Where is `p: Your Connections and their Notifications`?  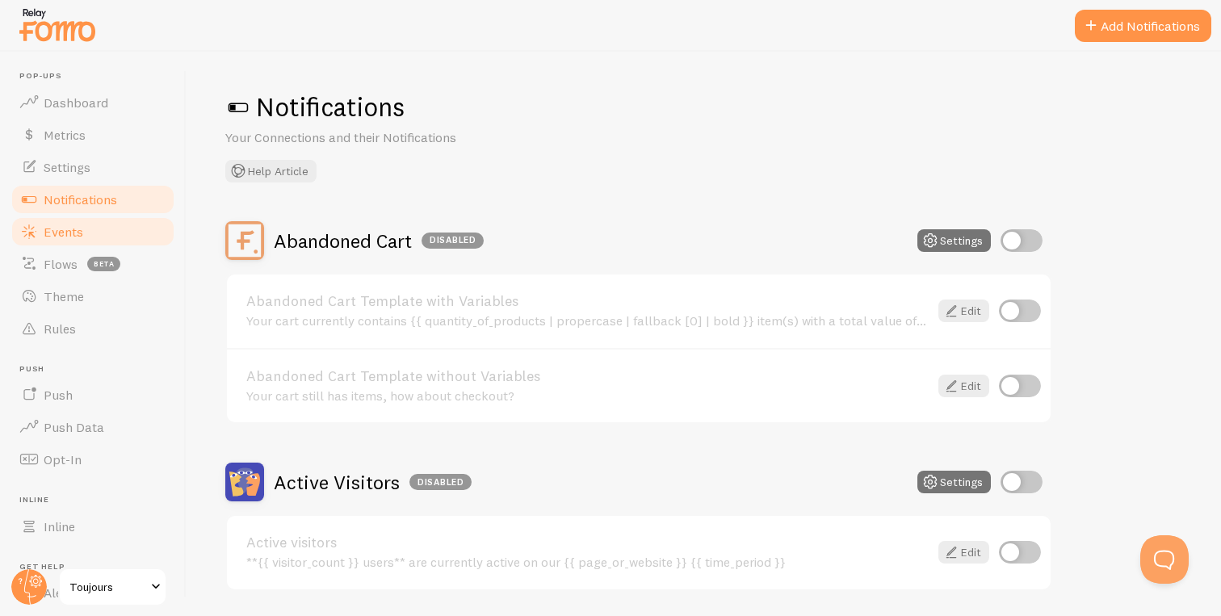
p: Your Connections and their Notifications is located at coordinates (419, 137).